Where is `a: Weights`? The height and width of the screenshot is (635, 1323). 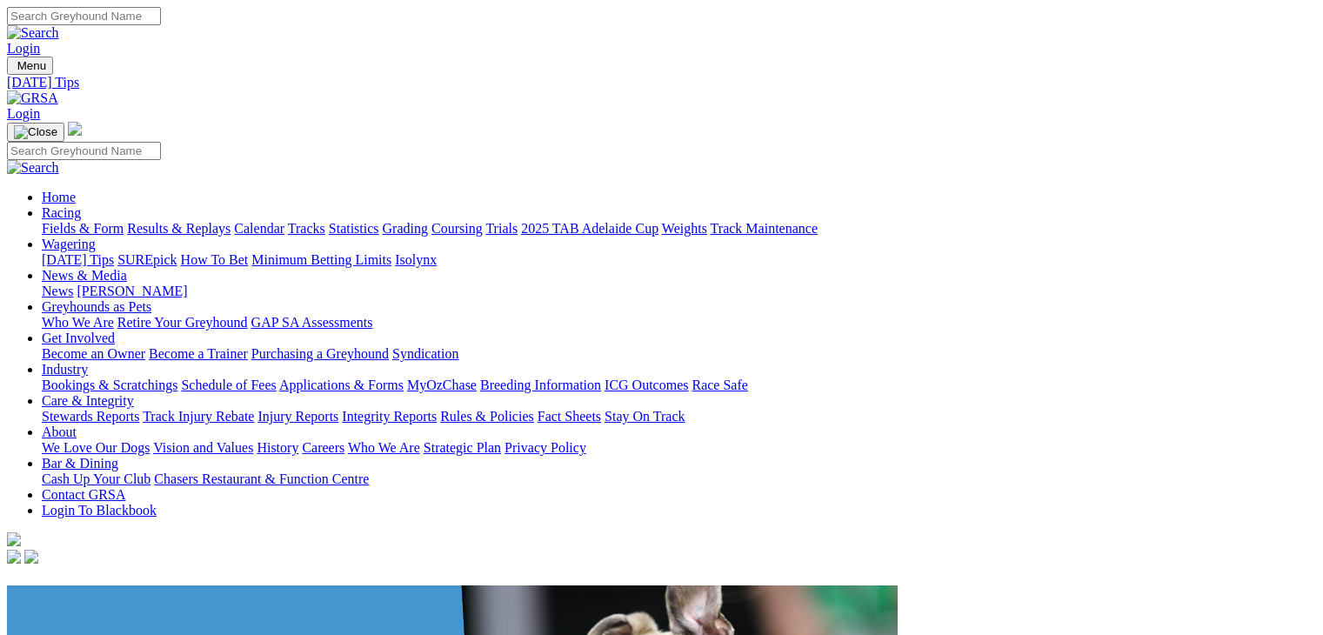 a: Weights is located at coordinates (685, 228).